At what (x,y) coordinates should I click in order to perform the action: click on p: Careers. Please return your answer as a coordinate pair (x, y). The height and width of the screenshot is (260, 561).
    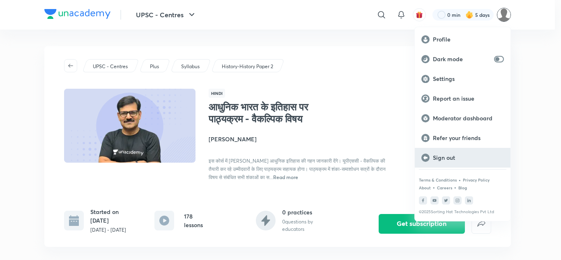
    Looking at the image, I should click on (444, 188).